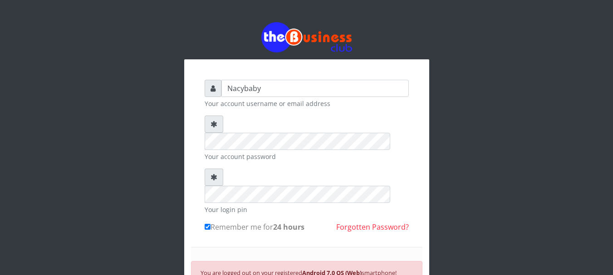  Describe the element at coordinates (207, 227) in the screenshot. I see `input: Remember me for24 hours` at that location.